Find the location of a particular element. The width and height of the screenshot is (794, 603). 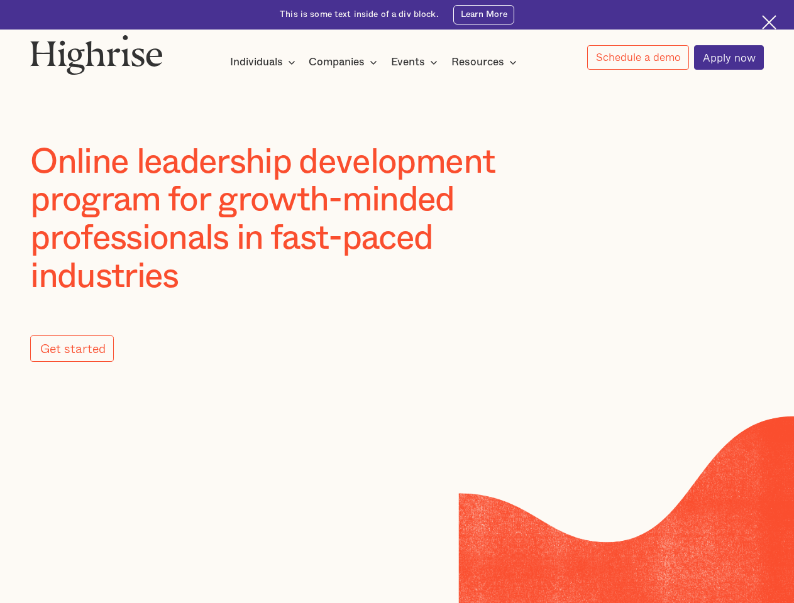

a: Get started is located at coordinates (72, 349).